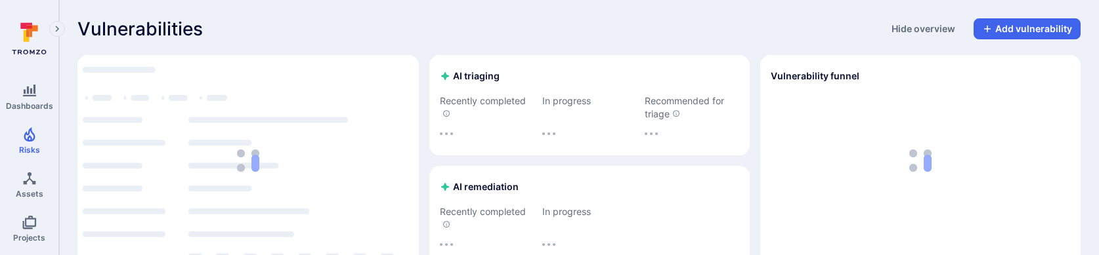  I want to click on button: Hide overview, so click(923, 29).